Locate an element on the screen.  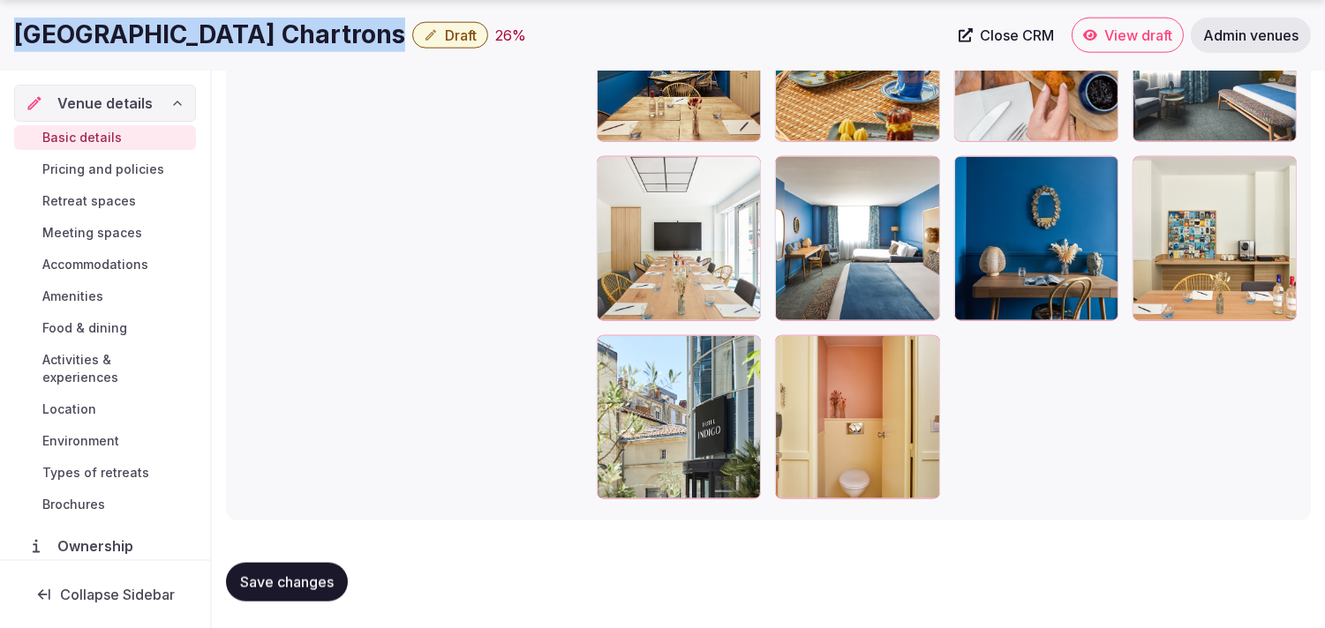
span: Draft is located at coordinates (461, 35).